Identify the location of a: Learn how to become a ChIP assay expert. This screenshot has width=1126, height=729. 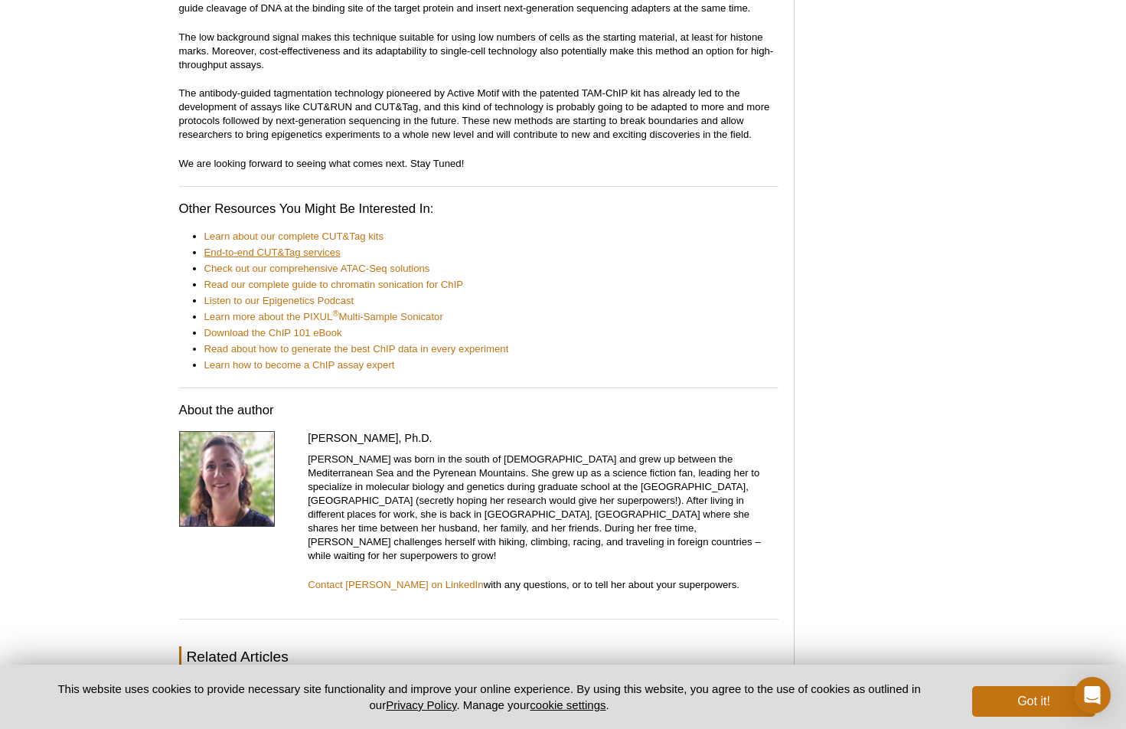
(299, 365).